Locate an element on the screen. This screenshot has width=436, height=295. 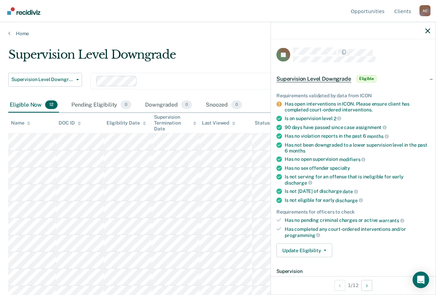
div: Requirements validated by data from ICON is located at coordinates (353, 95).